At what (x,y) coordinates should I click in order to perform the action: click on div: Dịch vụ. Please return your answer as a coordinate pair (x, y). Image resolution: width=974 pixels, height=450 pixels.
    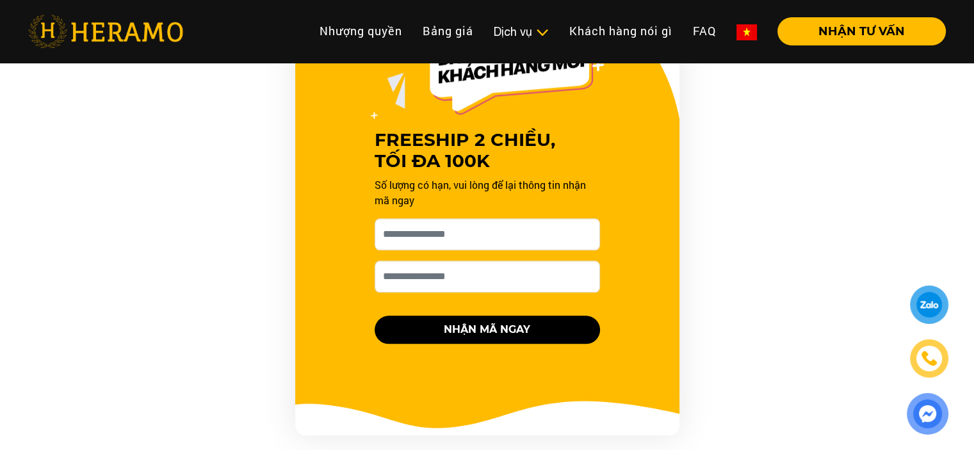
    Looking at the image, I should click on (521, 31).